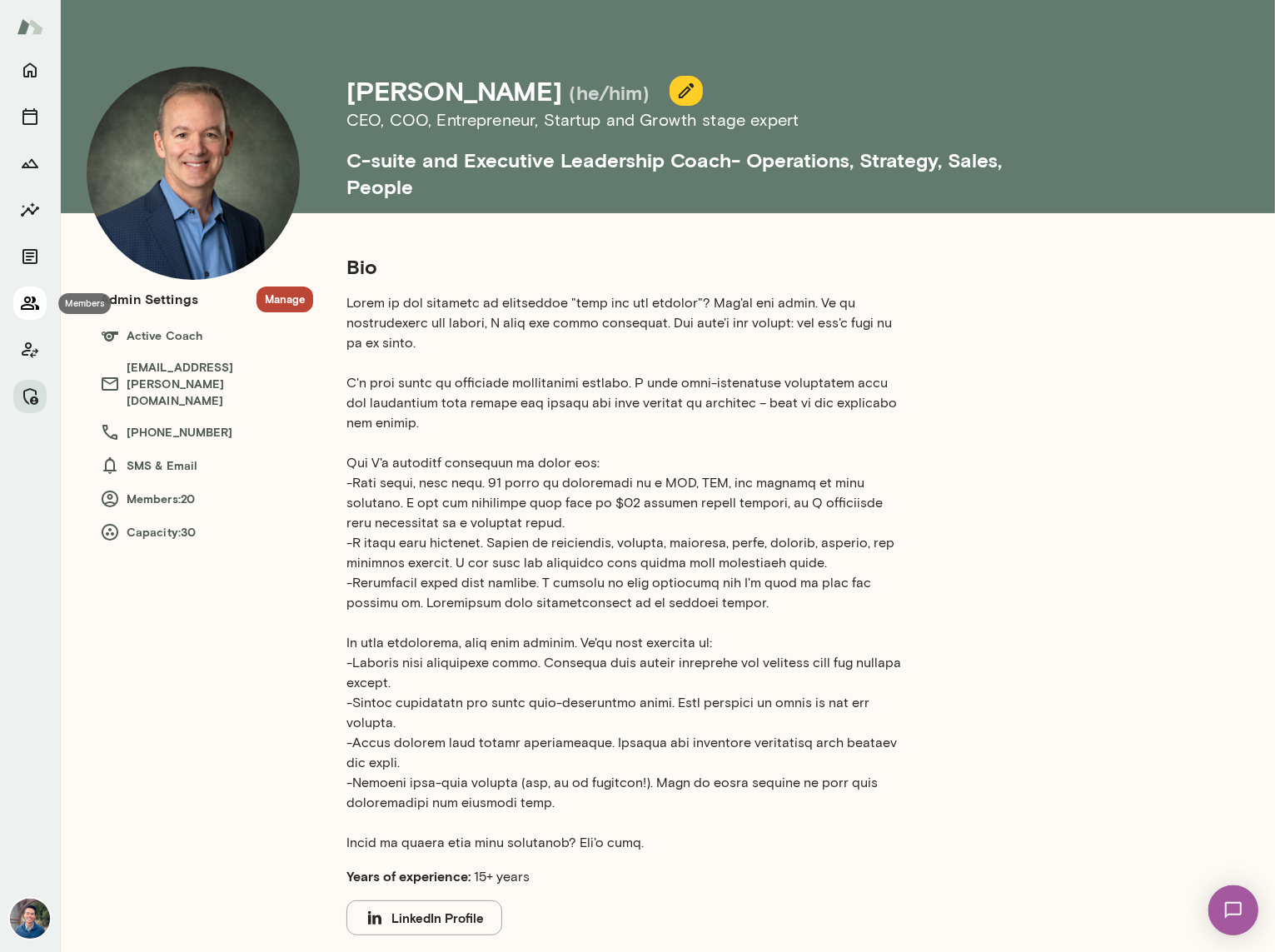 This screenshot has width=1275, height=952. What do you see at coordinates (30, 350) in the screenshot?
I see `button: Client app` at bounding box center [30, 350].